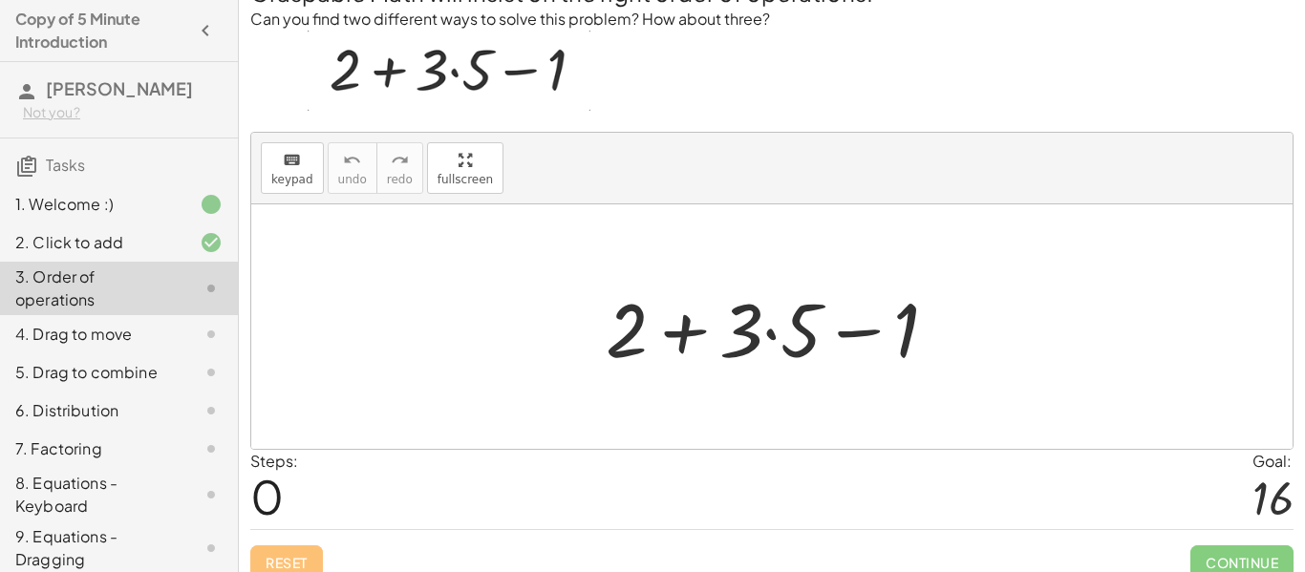 This screenshot has height=572, width=1305. What do you see at coordinates (92, 243) in the screenshot?
I see `div: 2. Click to add` at bounding box center [92, 243].